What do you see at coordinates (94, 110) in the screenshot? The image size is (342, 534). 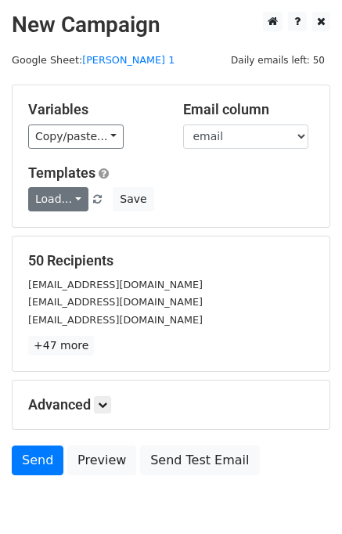 I see `h5: Variables` at bounding box center [94, 110].